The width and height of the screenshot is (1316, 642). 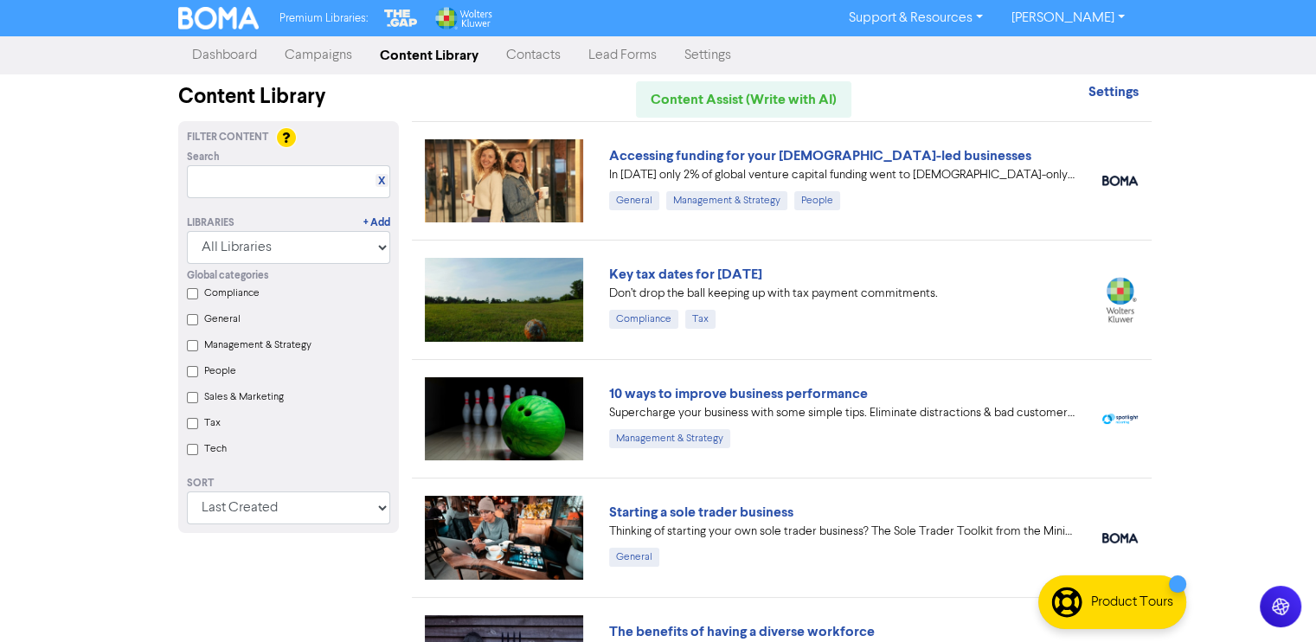 I want to click on img: wolters_kluwer, so click(x=1119, y=299).